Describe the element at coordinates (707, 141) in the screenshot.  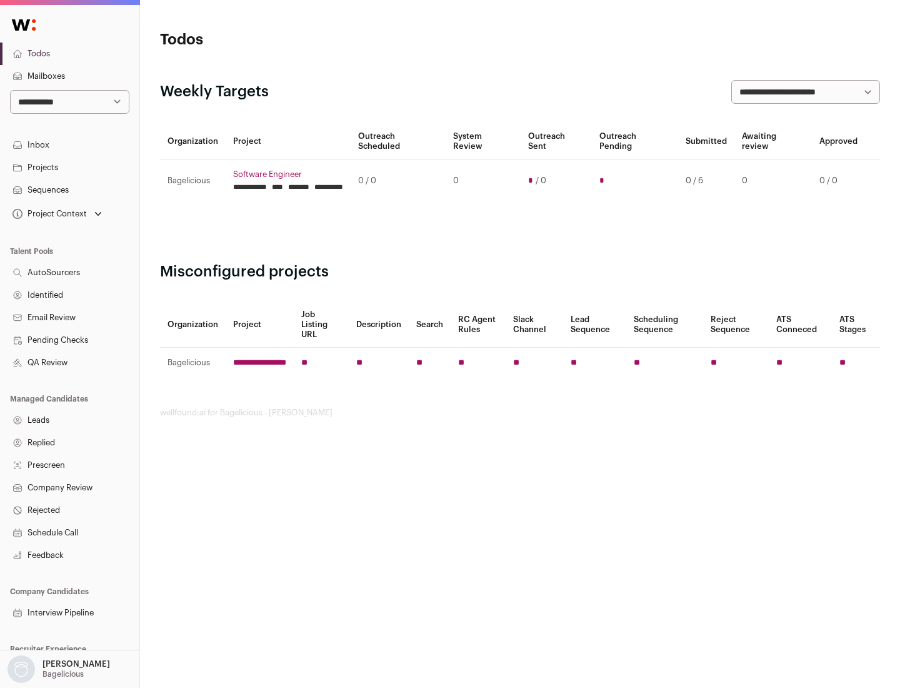
I see `th: Submitted` at that location.